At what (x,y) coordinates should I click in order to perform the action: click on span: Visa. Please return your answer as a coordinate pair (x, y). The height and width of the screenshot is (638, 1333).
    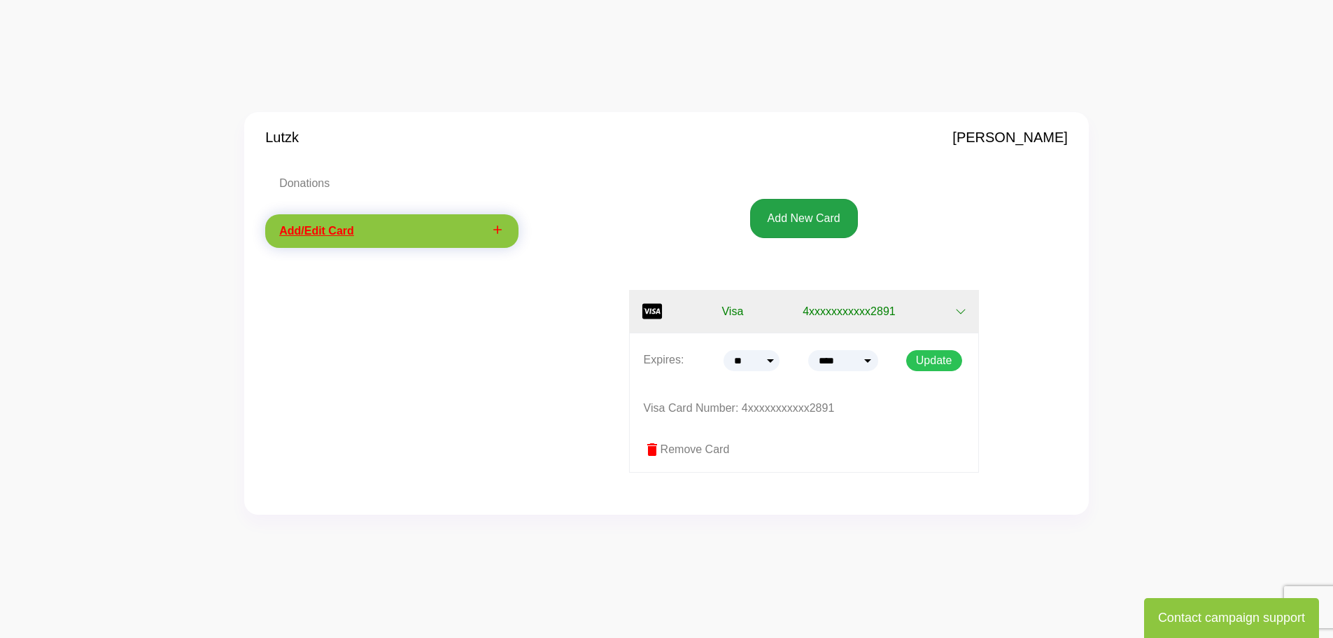
    Looking at the image, I should click on (732, 311).